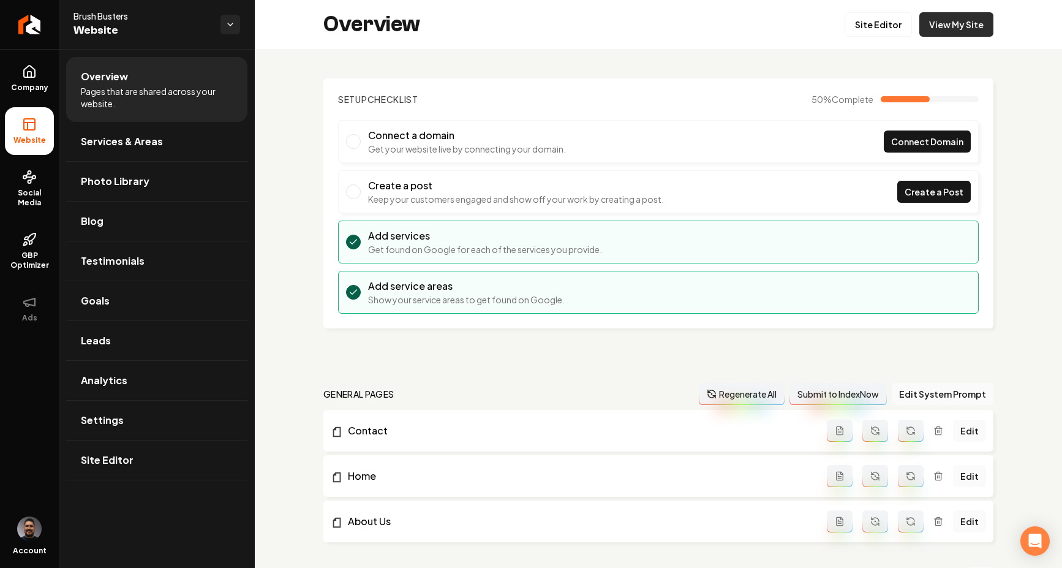  What do you see at coordinates (95, 301) in the screenshot?
I see `span: Goals` at bounding box center [95, 301].